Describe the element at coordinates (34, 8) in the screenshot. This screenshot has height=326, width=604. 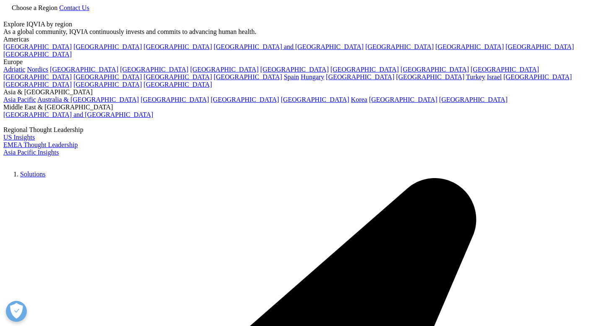
I see `span: Choose a Region` at that location.